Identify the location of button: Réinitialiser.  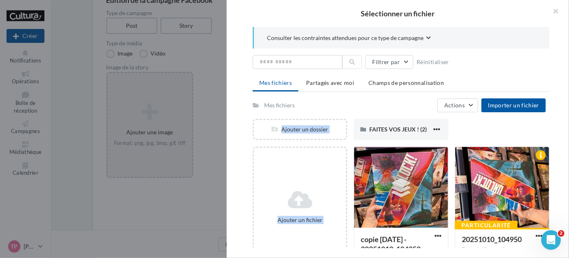
(433, 62).